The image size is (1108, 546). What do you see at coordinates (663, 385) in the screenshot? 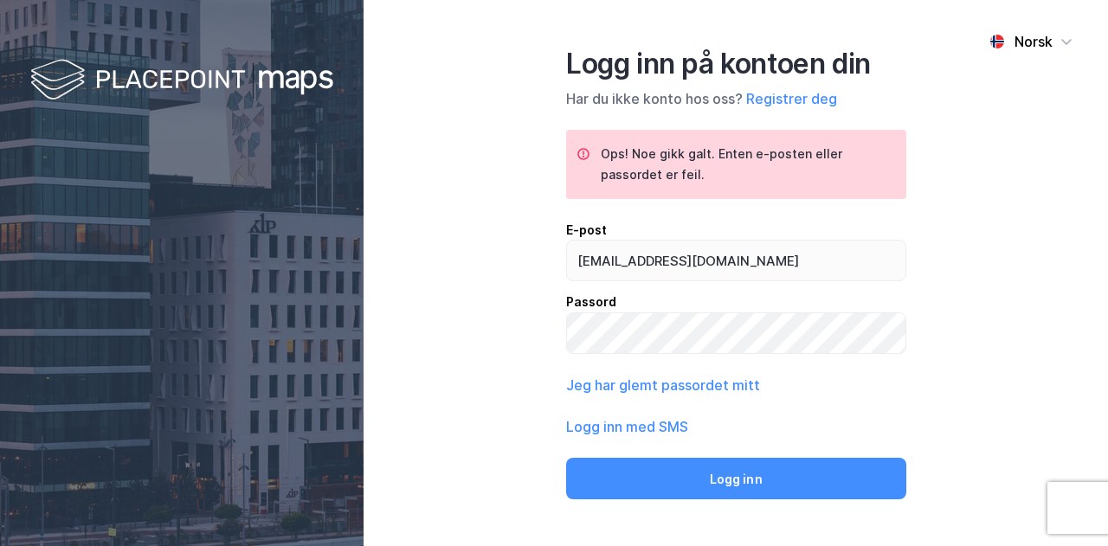
I see `button: Jeg har glemt passordet mitt` at bounding box center [663, 385].